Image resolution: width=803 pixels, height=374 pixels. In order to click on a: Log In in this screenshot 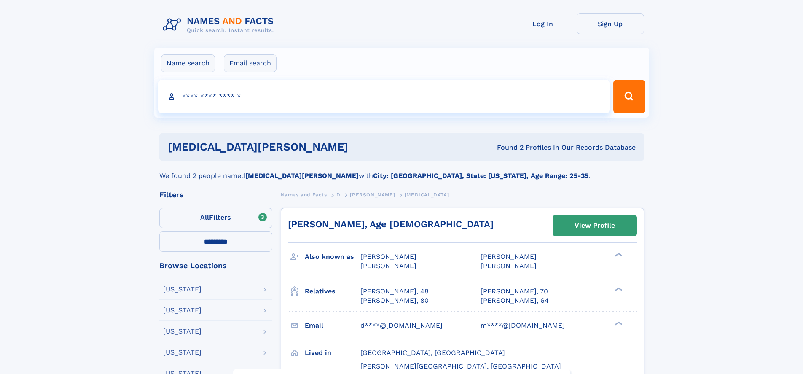, I will do `click(543, 24)`.